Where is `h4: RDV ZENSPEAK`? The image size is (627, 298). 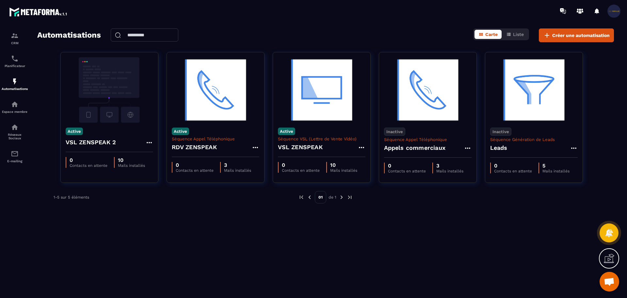
h4: RDV ZENSPEAK is located at coordinates (194, 147).